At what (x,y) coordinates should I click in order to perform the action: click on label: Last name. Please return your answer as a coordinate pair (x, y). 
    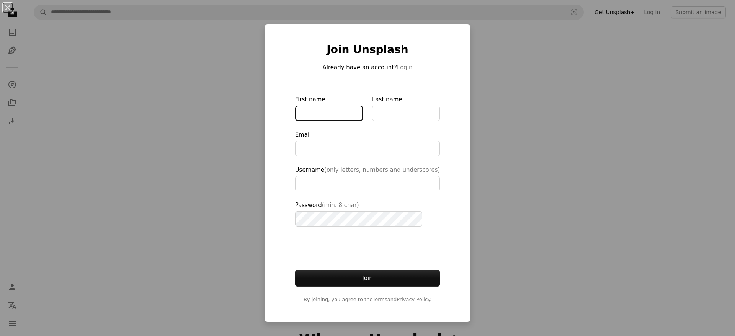
    Looking at the image, I should click on (406, 108).